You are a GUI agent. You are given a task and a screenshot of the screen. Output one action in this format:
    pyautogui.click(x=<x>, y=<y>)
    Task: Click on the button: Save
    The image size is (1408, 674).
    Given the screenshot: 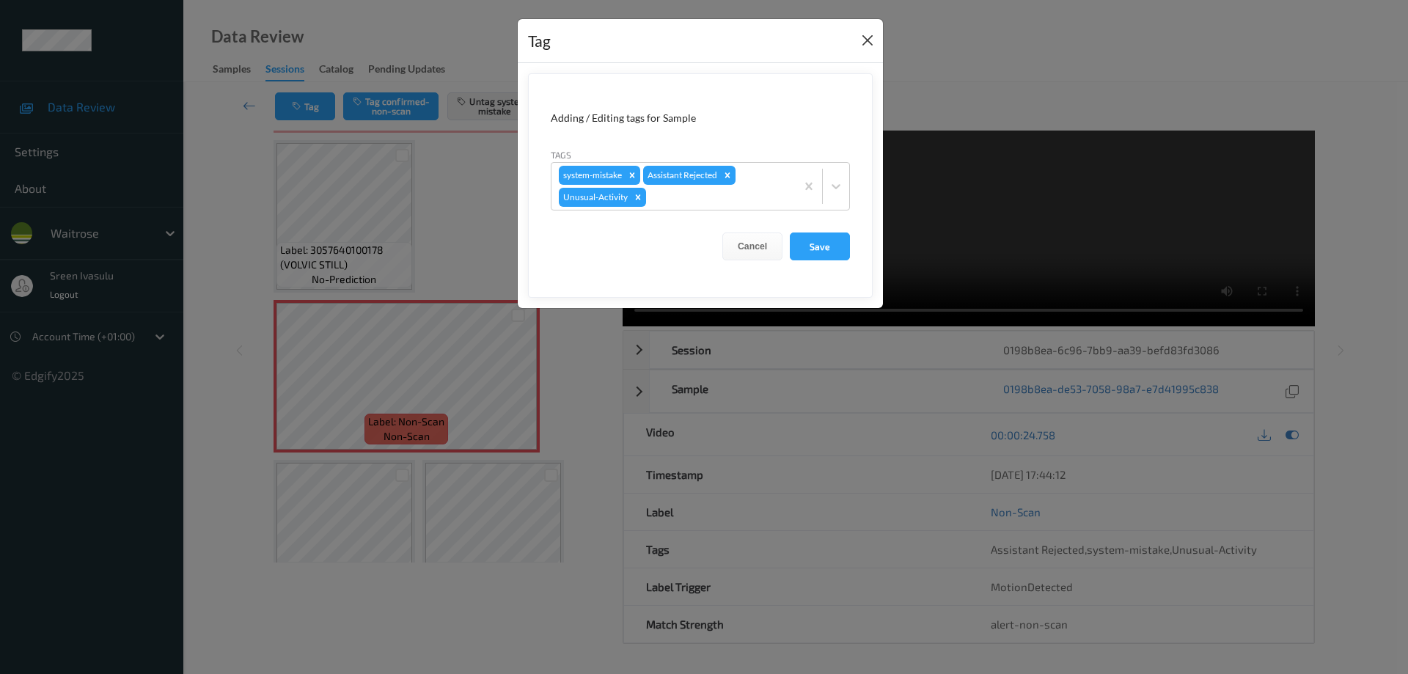 What is the action you would take?
    pyautogui.click(x=820, y=246)
    